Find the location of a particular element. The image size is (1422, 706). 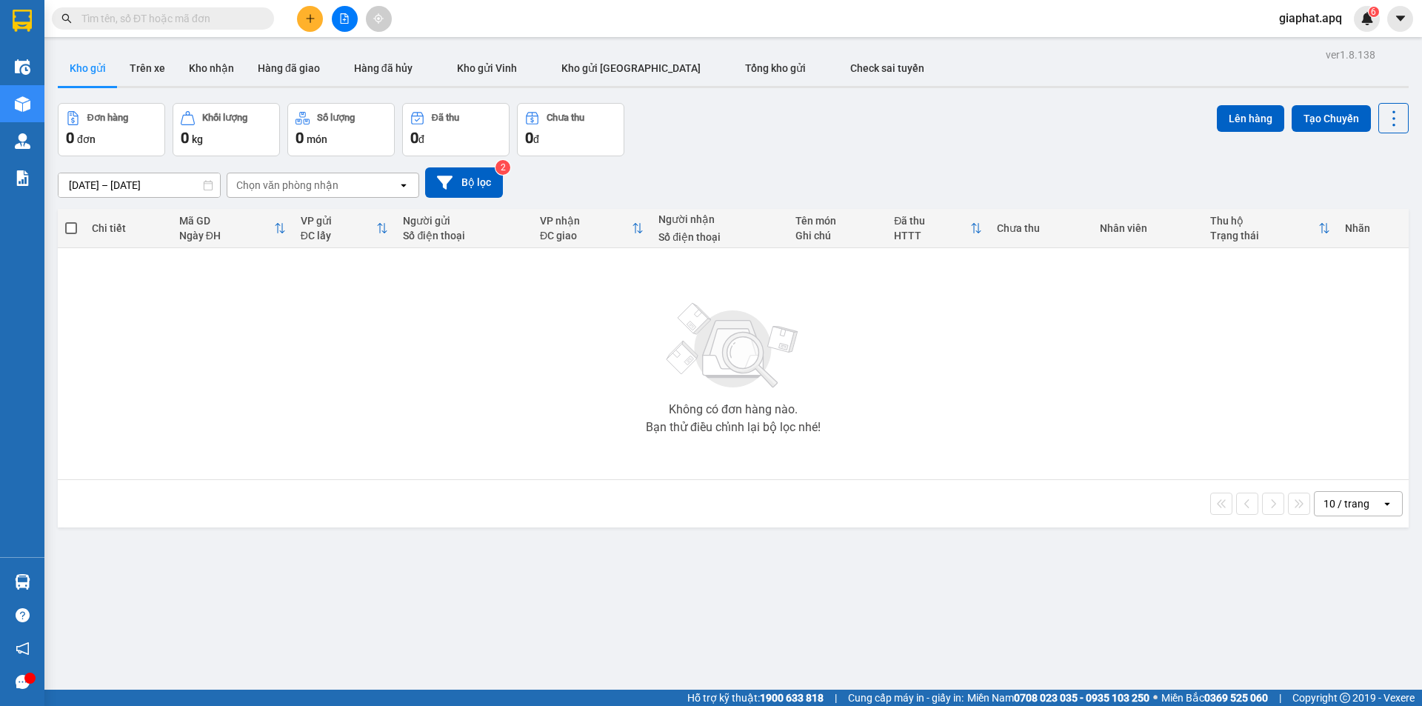

div: Chọn văn phòng nhận is located at coordinates (287, 185).